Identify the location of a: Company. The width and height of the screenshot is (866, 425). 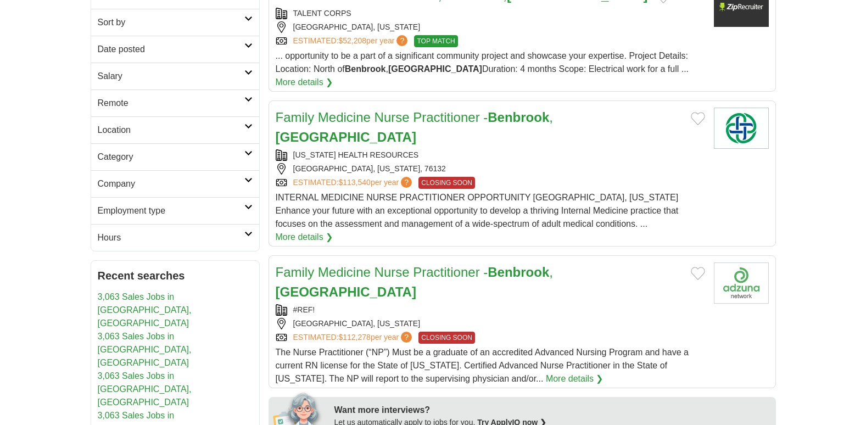
(175, 183).